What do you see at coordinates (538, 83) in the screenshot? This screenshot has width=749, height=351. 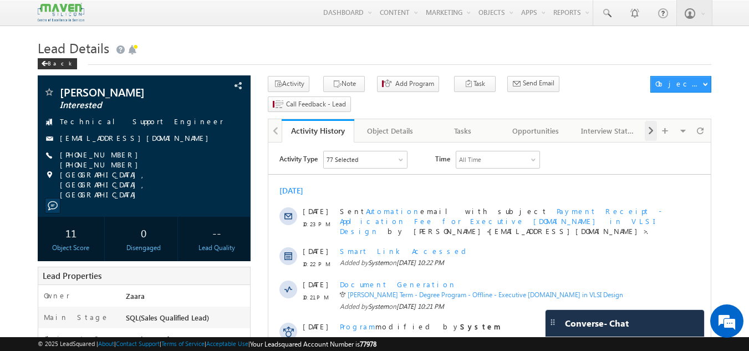 I see `span: Send Email` at bounding box center [538, 83].